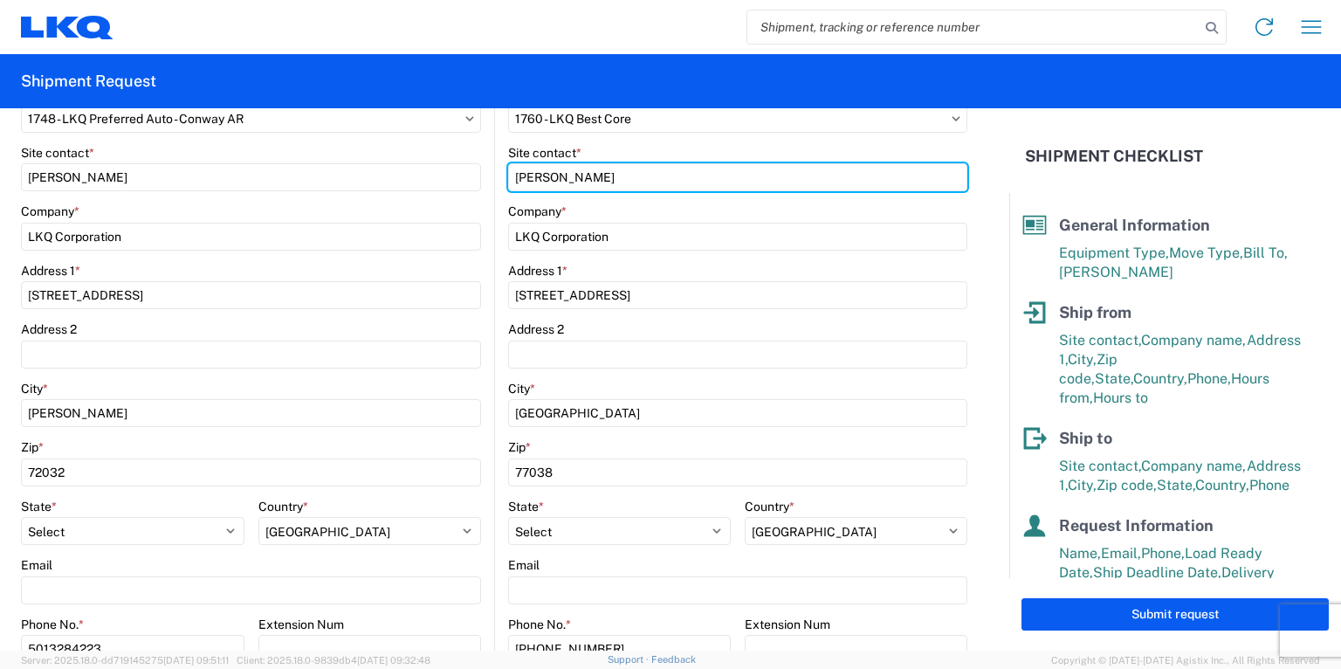 The width and height of the screenshot is (1341, 669). I want to click on span: Ship to, so click(1085, 437).